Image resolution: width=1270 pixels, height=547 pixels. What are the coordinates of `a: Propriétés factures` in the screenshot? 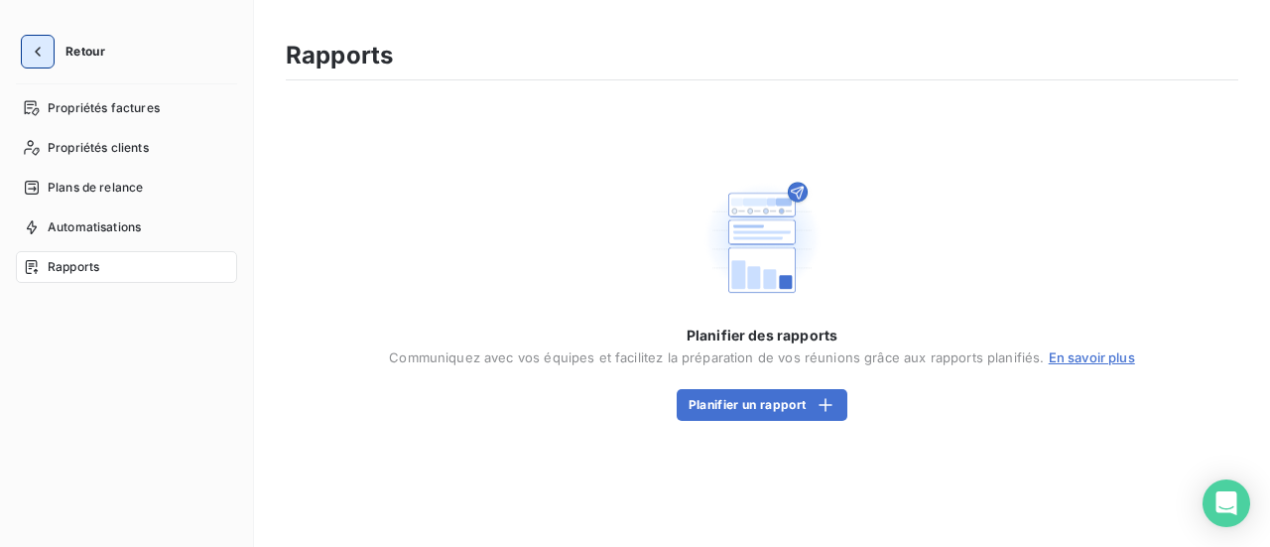 It's located at (126, 108).